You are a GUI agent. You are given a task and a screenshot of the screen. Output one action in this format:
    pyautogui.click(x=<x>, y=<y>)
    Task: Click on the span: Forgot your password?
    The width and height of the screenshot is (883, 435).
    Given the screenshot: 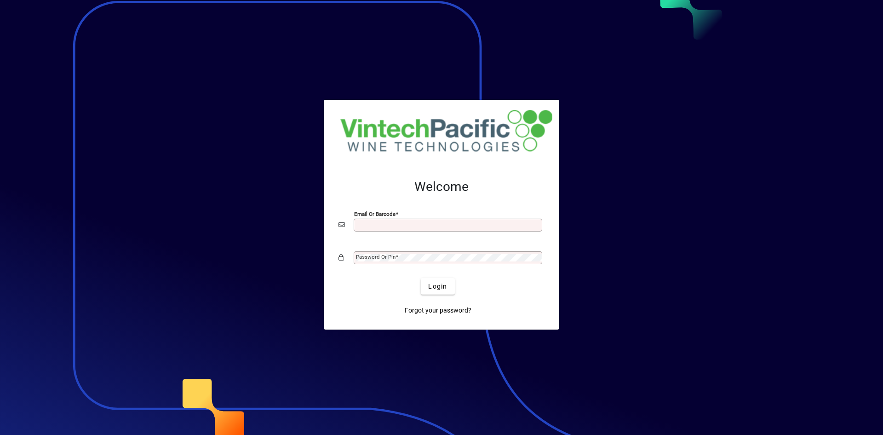 What is the action you would take?
    pyautogui.click(x=438, y=310)
    